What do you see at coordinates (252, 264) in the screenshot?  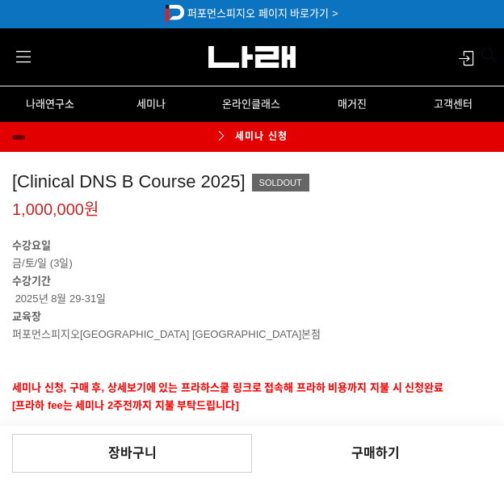 I see `p: 금/토/일 (3일)` at bounding box center [252, 264].